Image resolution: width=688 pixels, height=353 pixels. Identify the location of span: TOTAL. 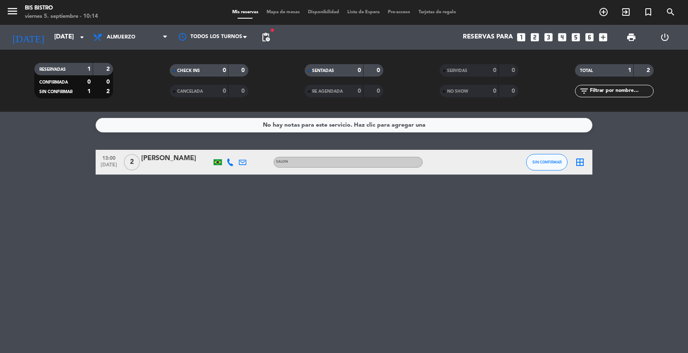
(586, 71).